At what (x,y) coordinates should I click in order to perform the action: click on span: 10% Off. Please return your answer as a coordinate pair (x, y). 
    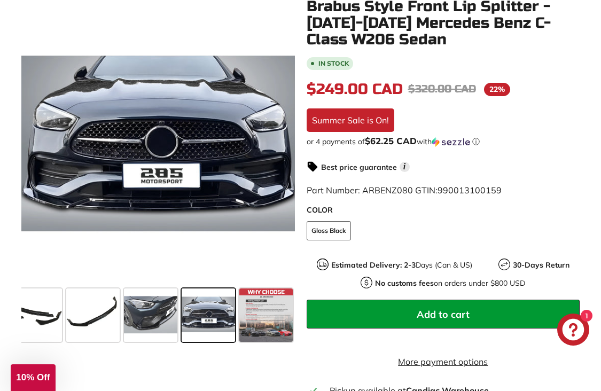
    Looking at the image, I should click on (33, 377).